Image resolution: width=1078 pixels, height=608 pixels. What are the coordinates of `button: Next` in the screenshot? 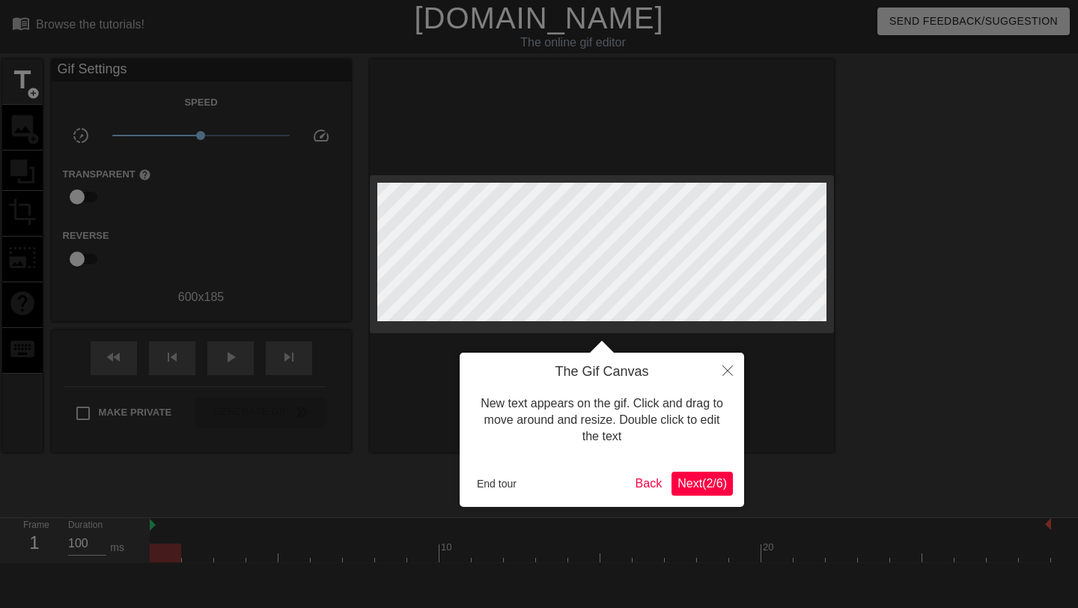 It's located at (702, 484).